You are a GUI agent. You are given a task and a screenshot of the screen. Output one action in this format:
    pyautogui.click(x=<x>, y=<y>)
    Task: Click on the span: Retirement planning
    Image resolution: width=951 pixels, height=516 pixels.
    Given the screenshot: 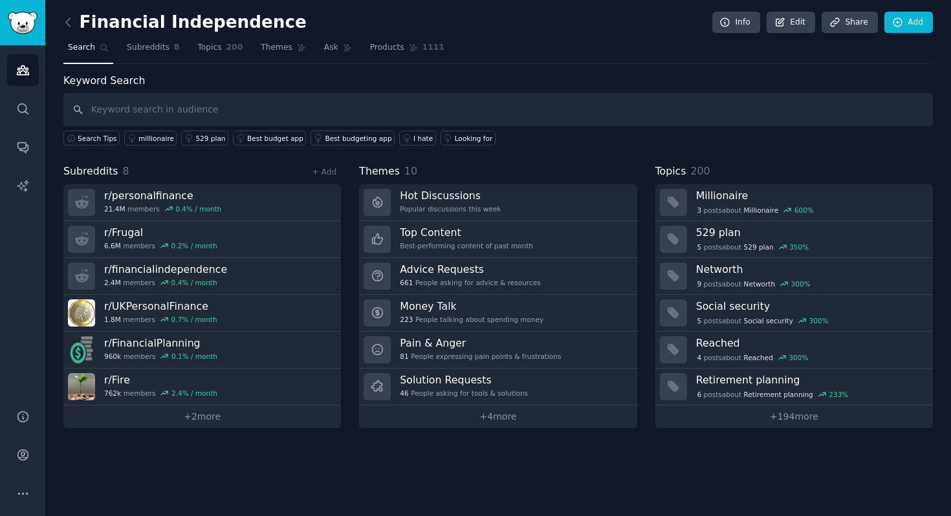 What is the action you would take?
    pyautogui.click(x=778, y=395)
    